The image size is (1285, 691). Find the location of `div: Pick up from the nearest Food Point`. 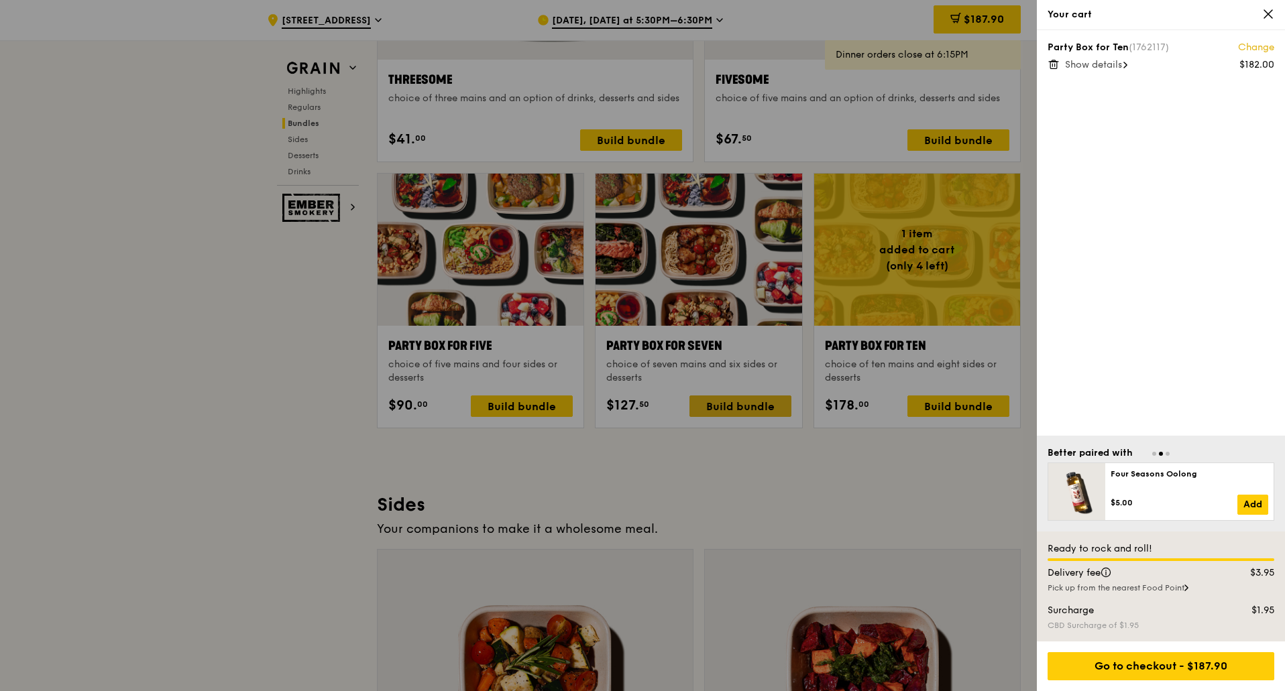

div: Pick up from the nearest Food Point is located at coordinates (1161, 588).